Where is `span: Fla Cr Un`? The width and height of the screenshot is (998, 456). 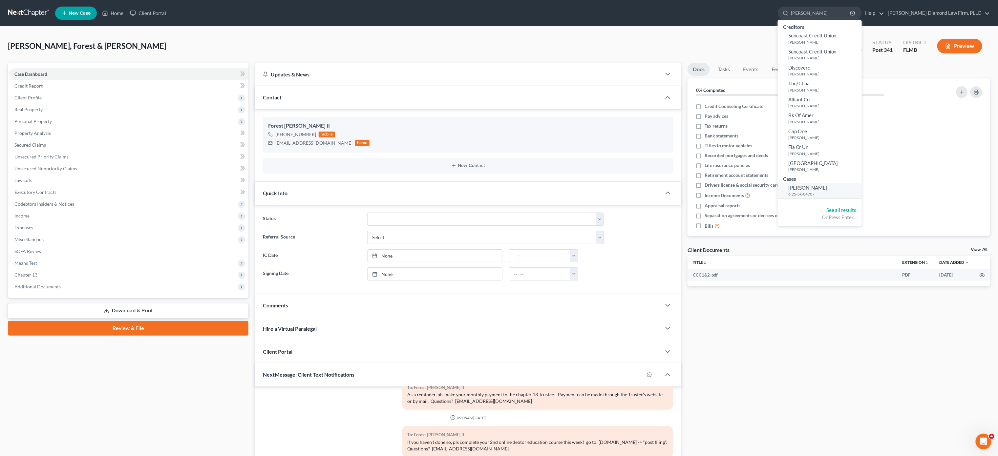 span: Fla Cr Un is located at coordinates (798, 147).